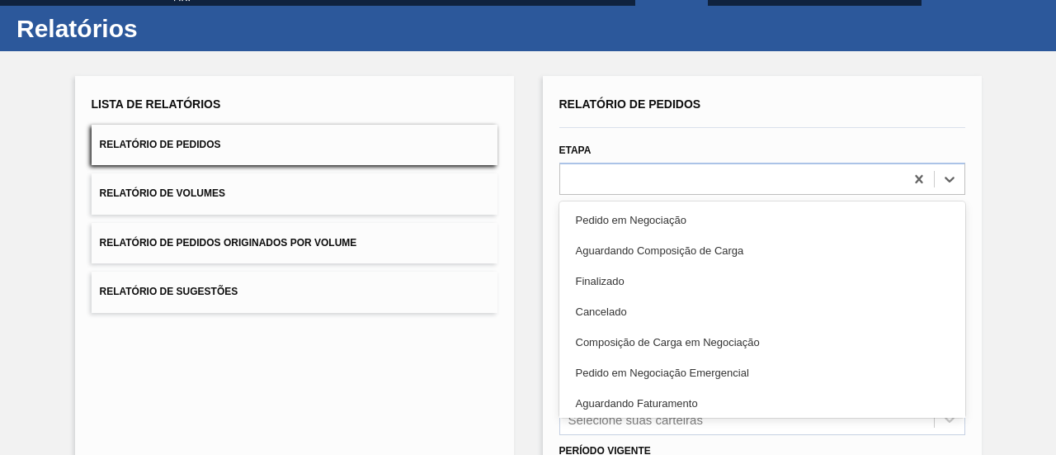 The height and width of the screenshot is (455, 1056). What do you see at coordinates (294, 243) in the screenshot?
I see `button: Relatório de Pedidos Originados por Volume` at bounding box center [294, 243].